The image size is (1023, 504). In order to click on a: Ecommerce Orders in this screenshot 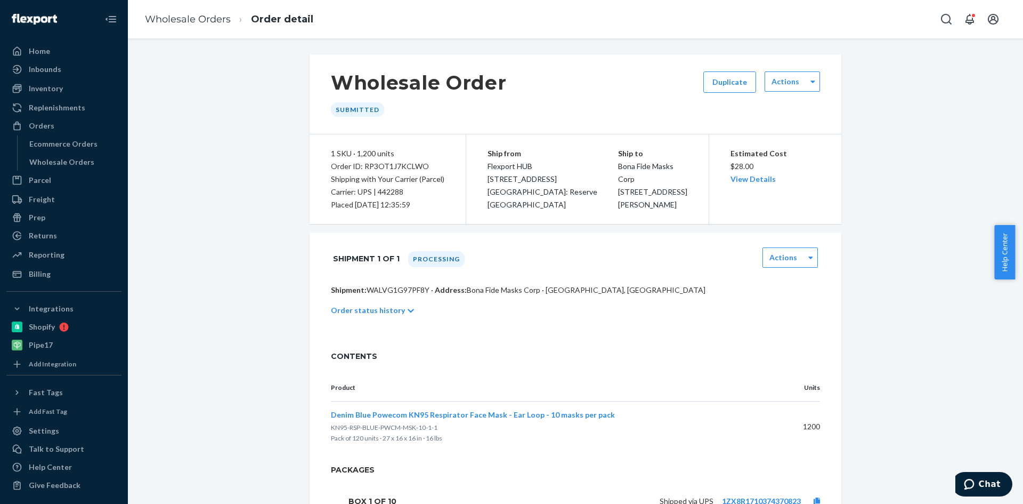, I will do `click(73, 144)`.